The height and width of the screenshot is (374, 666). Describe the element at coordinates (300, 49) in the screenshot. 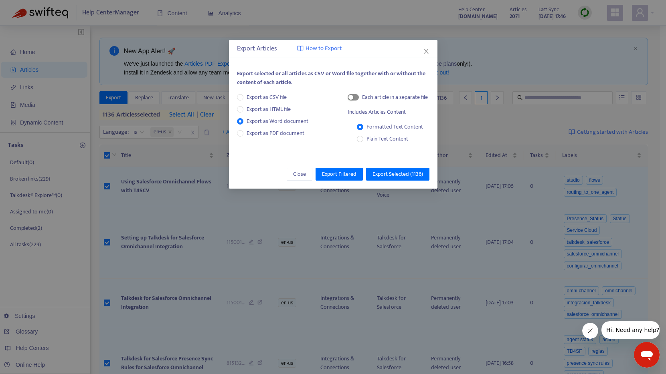

I see `img: image-link` at that location.